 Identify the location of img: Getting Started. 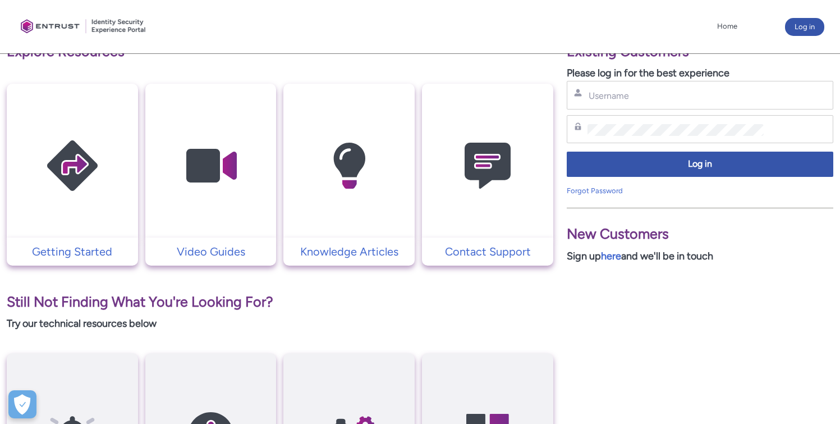
(72, 166).